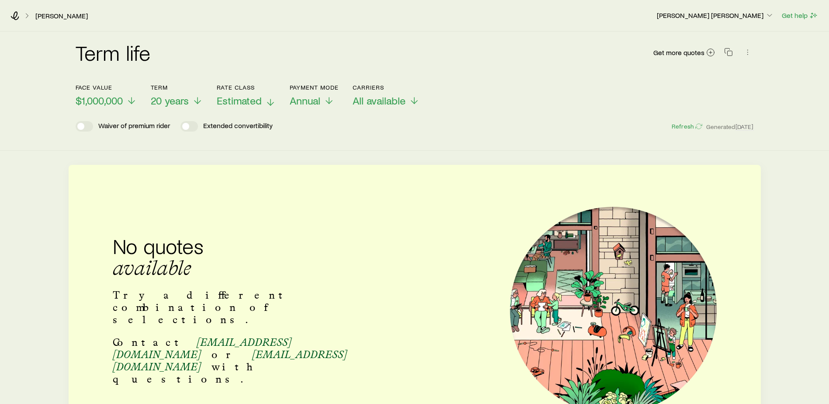 This screenshot has height=404, width=829. Describe the element at coordinates (305, 101) in the screenshot. I see `span: Annual` at that location.